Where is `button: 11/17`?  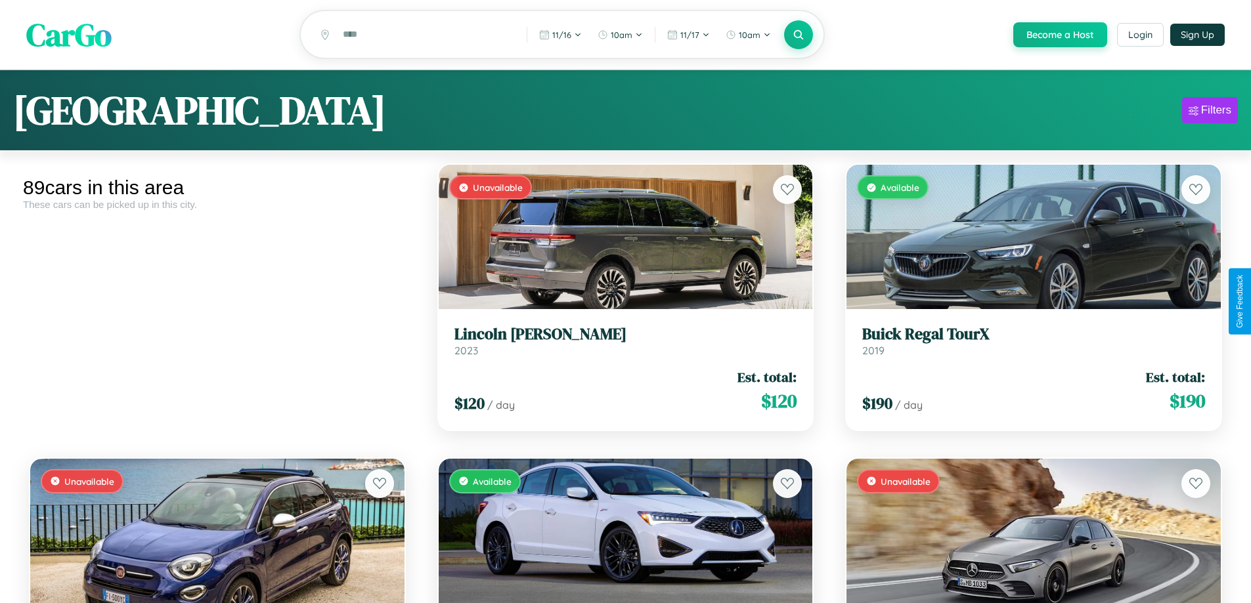
button: 11/17 is located at coordinates (688, 35).